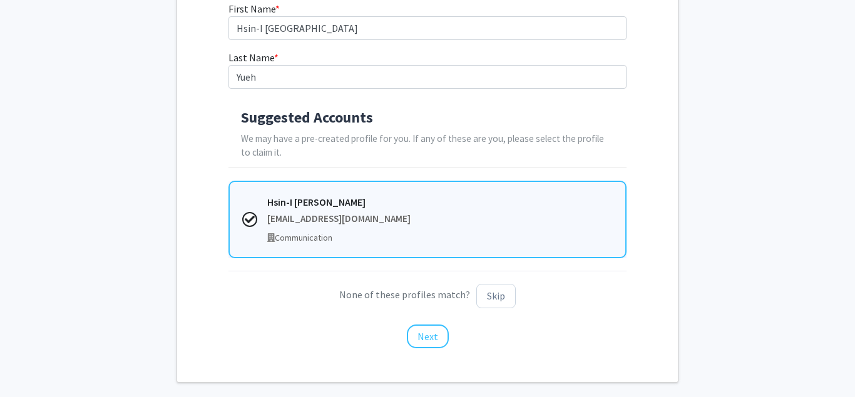  Describe the element at coordinates (496, 296) in the screenshot. I see `button: Skip` at that location.